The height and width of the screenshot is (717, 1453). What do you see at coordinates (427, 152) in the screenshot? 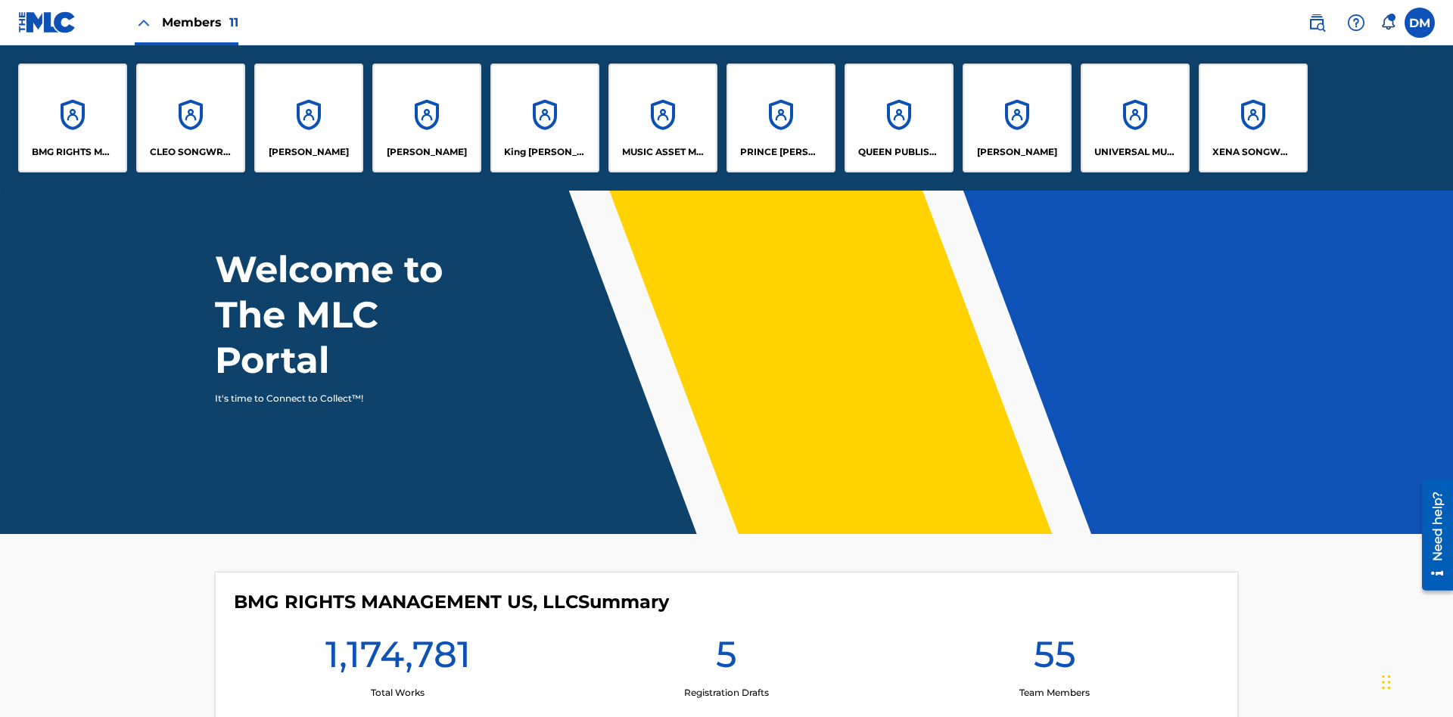
I see `p: EYAMA MCSINGER` at bounding box center [427, 152].